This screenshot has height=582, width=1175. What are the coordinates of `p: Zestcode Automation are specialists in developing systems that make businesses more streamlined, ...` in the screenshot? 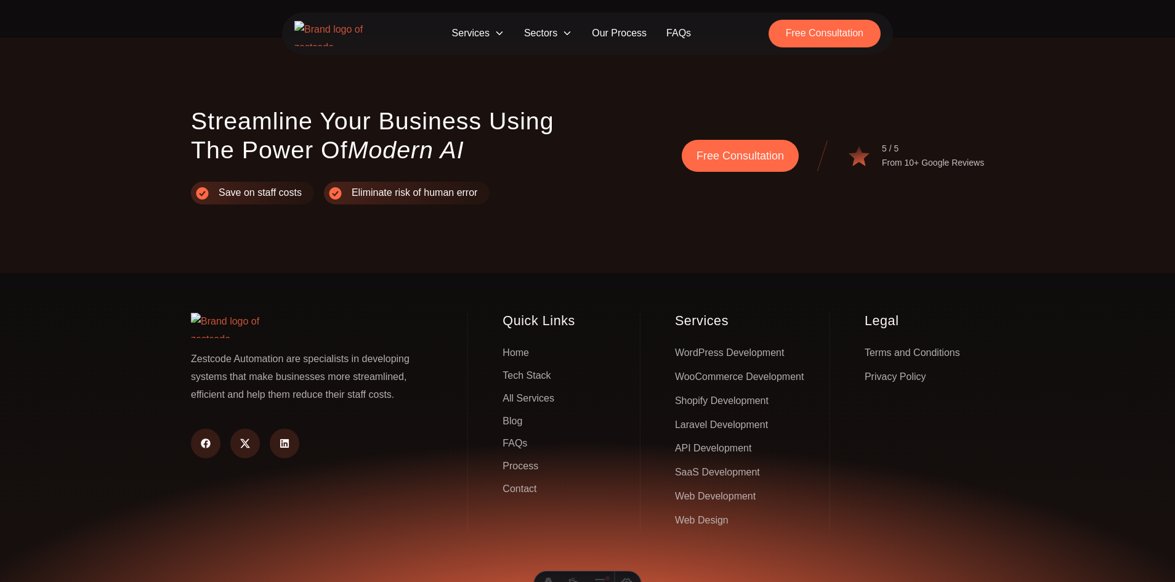 It's located at (310, 377).